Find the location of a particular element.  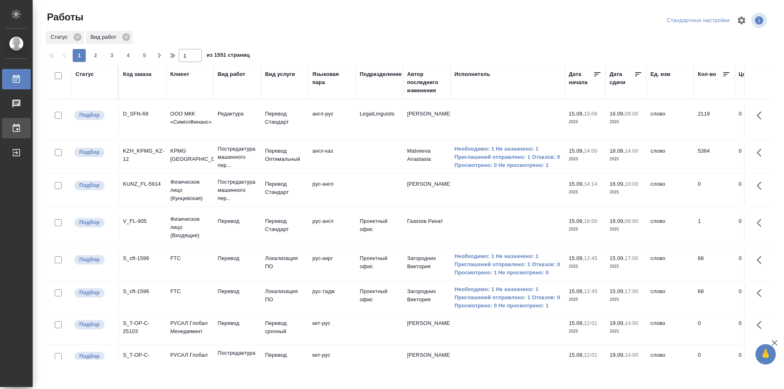

p: 12:45 is located at coordinates (591, 291).